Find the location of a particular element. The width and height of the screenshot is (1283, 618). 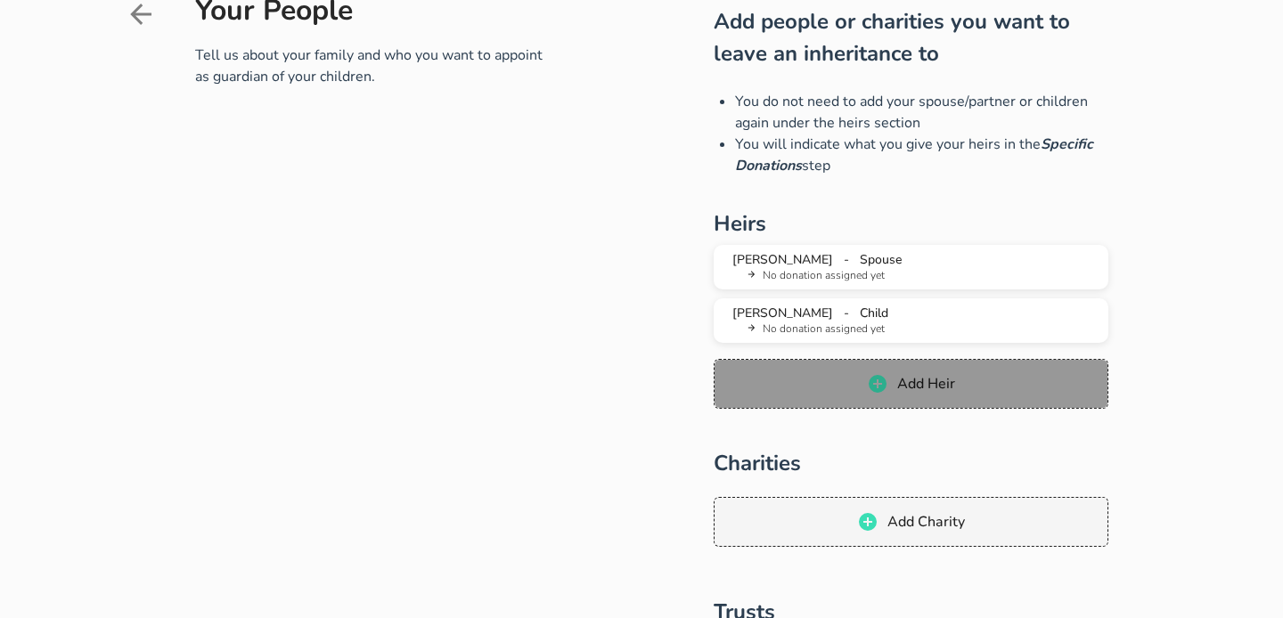

span: Add Heir is located at coordinates (925, 384).